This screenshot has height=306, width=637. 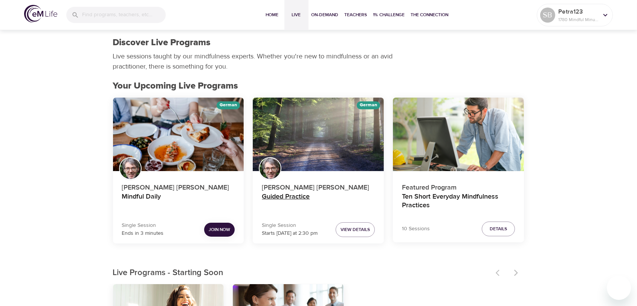 I want to click on img: logo, so click(x=41, y=14).